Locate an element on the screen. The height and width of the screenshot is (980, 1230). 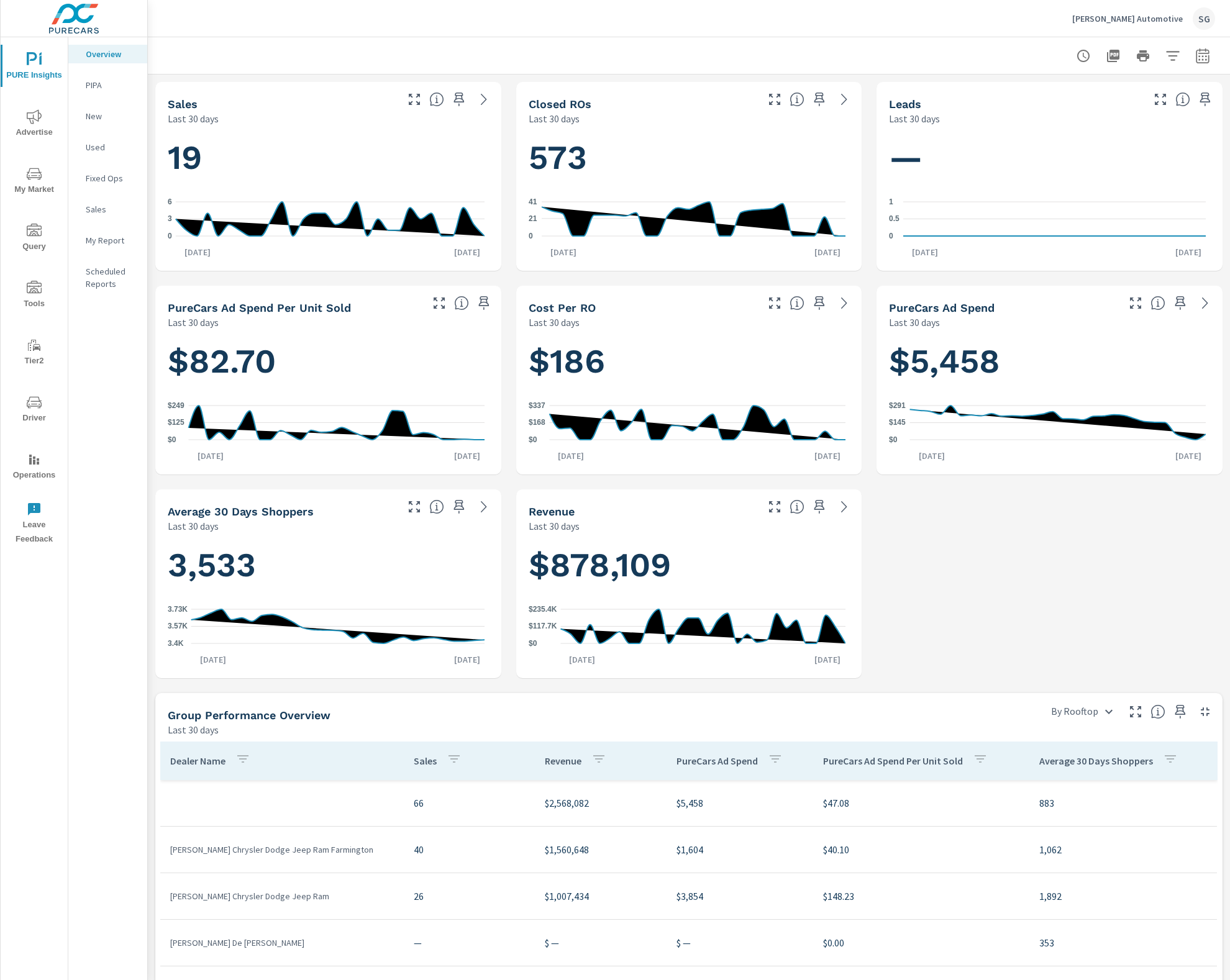
p: $40.10 is located at coordinates (922, 850).